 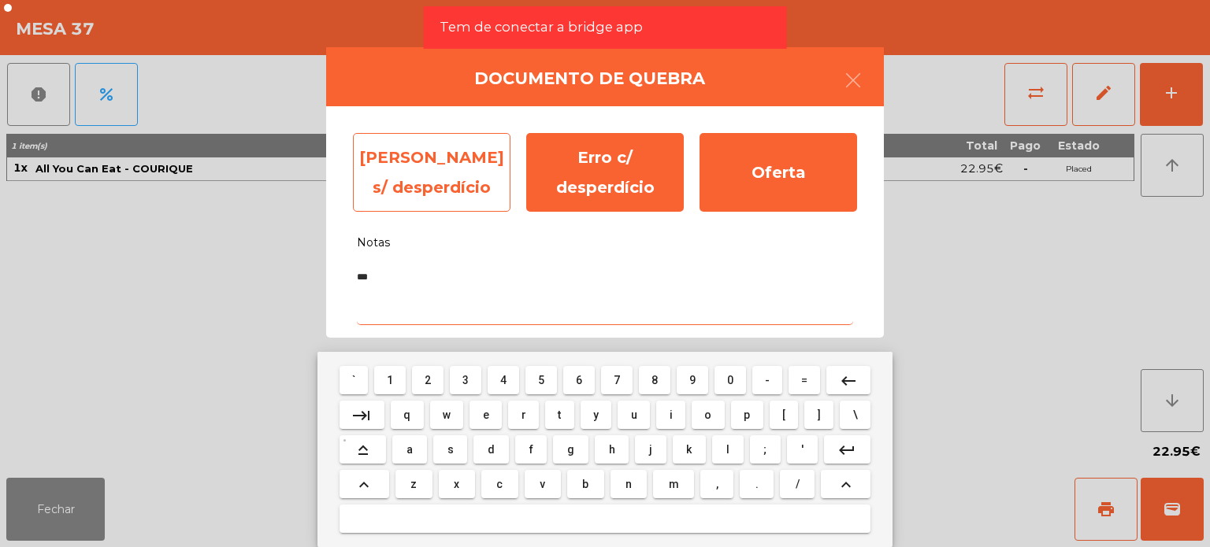 What do you see at coordinates (688, 450) in the screenshot?
I see `span: k` at bounding box center [688, 450].